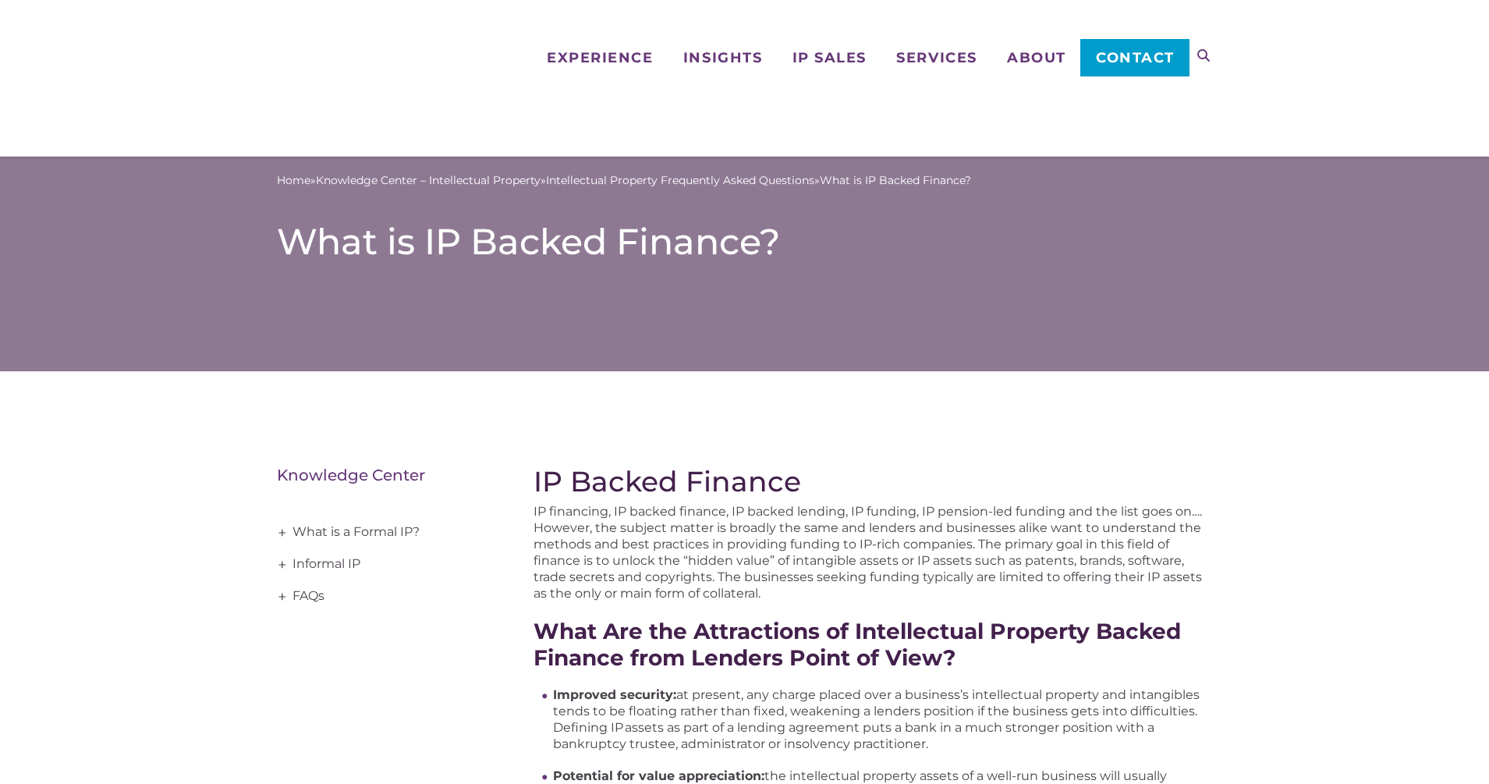 The height and width of the screenshot is (784, 1489). What do you see at coordinates (882, 719) in the screenshot?
I see `li: at present, any charge placed over a business’s intellectual property and intangibles tends to be...` at bounding box center [882, 719].